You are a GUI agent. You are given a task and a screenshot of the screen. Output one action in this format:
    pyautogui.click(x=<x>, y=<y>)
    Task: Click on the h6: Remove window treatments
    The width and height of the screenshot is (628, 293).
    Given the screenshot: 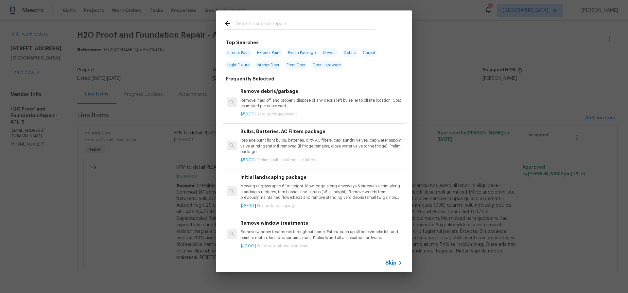 What is the action you would take?
    pyautogui.click(x=322, y=223)
    